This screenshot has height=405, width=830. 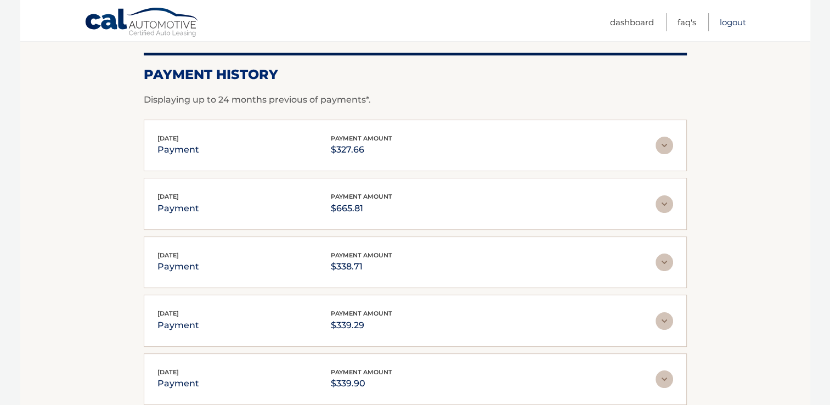 What do you see at coordinates (362, 325) in the screenshot?
I see `p: $339.29` at bounding box center [362, 325].